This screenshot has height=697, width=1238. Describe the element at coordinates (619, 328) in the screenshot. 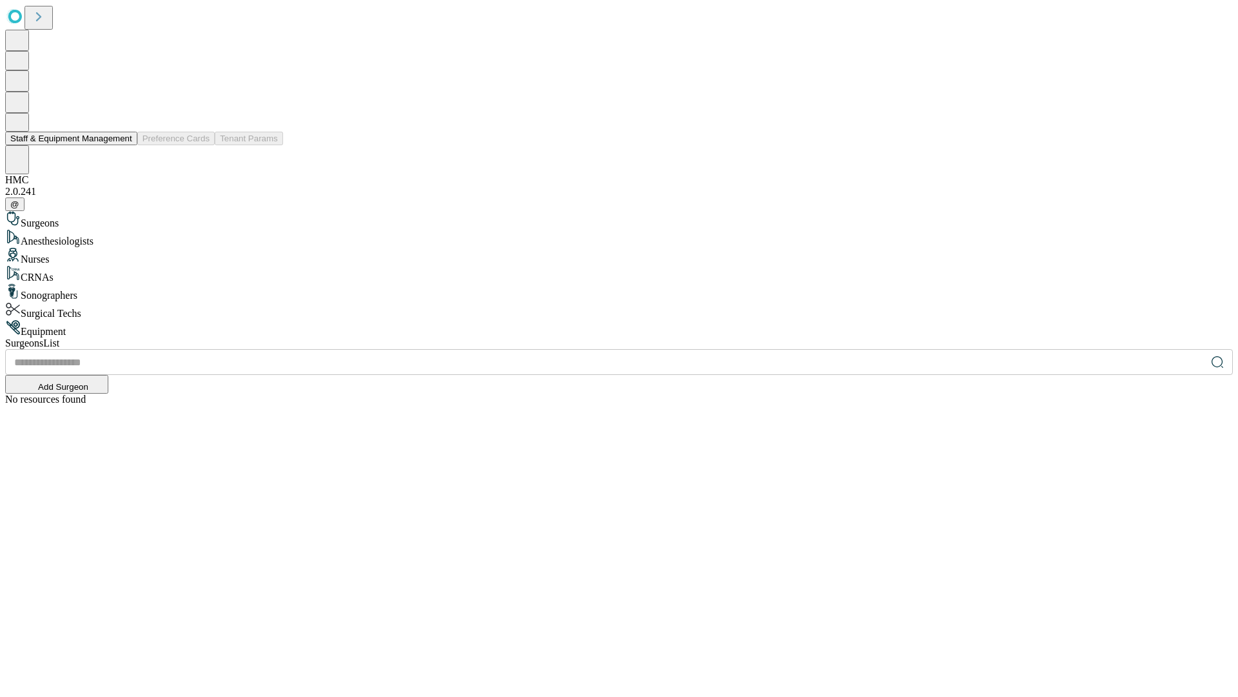

I see `div: Equipment` at that location.